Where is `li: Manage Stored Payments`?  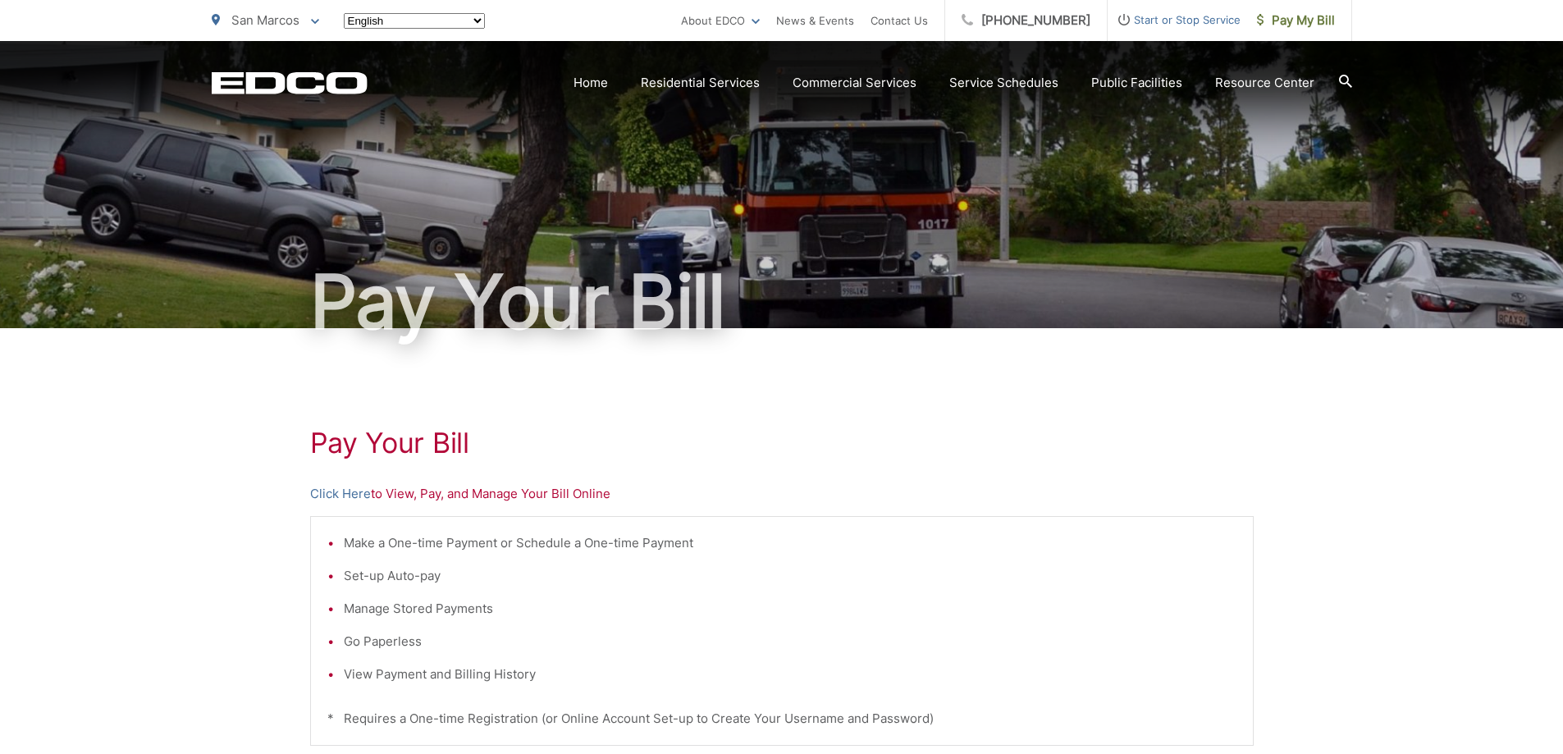
li: Manage Stored Payments is located at coordinates (790, 609).